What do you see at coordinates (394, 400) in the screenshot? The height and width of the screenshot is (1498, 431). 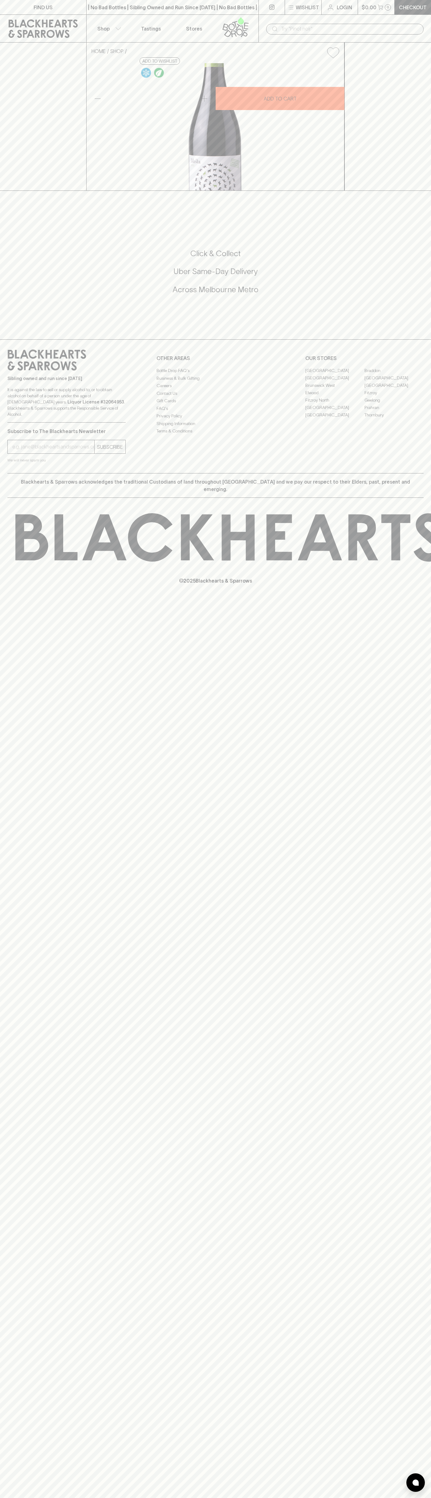 I see `a: Geelong` at bounding box center [394, 400].